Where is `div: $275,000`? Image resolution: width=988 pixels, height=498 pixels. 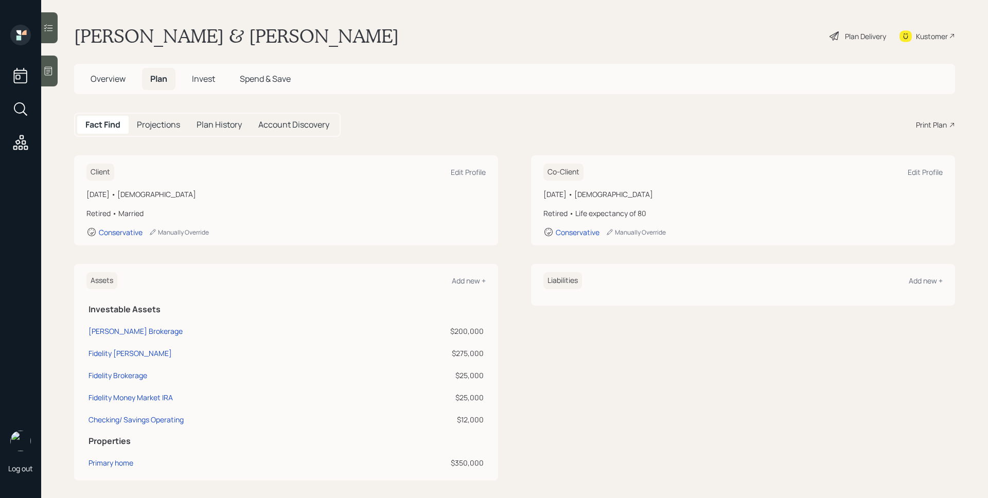
div: $275,000 is located at coordinates (431, 353).